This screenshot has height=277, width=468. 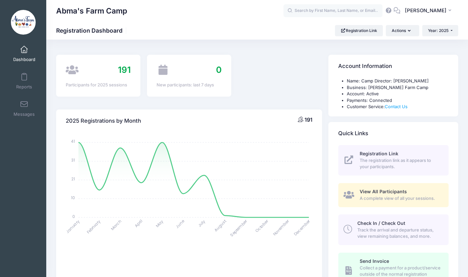 What do you see at coordinates (24, 59) in the screenshot?
I see `span: Dashboard` at bounding box center [24, 59].